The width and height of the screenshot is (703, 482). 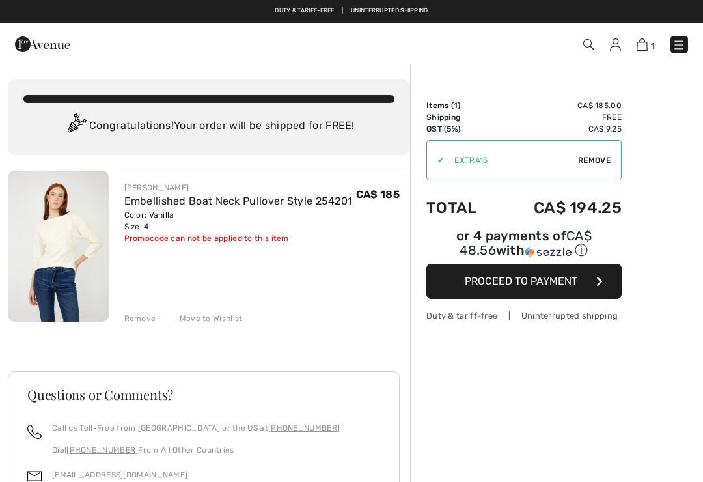 I want to click on td: Total, so click(x=461, y=208).